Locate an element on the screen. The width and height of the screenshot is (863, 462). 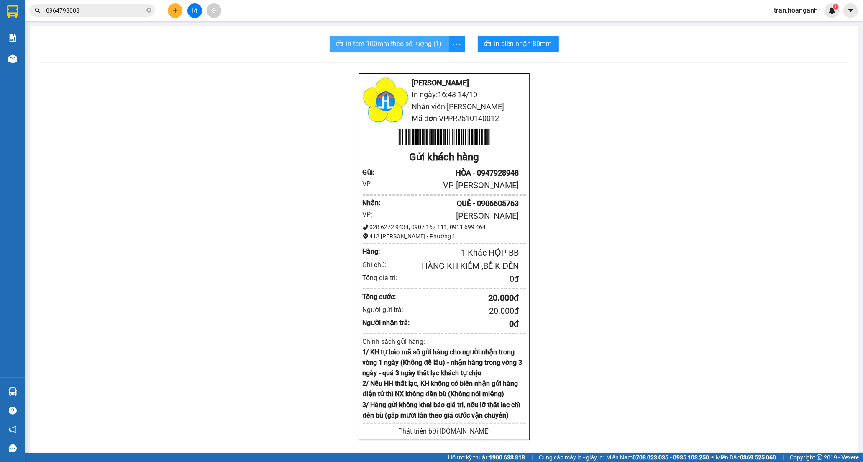
img: icon-new-feature is located at coordinates (833, 10).